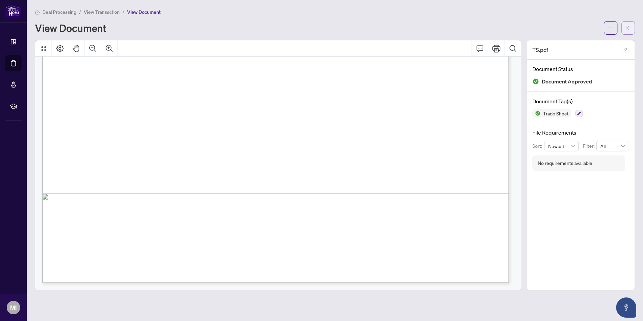  I want to click on p: Filter:, so click(590, 146).